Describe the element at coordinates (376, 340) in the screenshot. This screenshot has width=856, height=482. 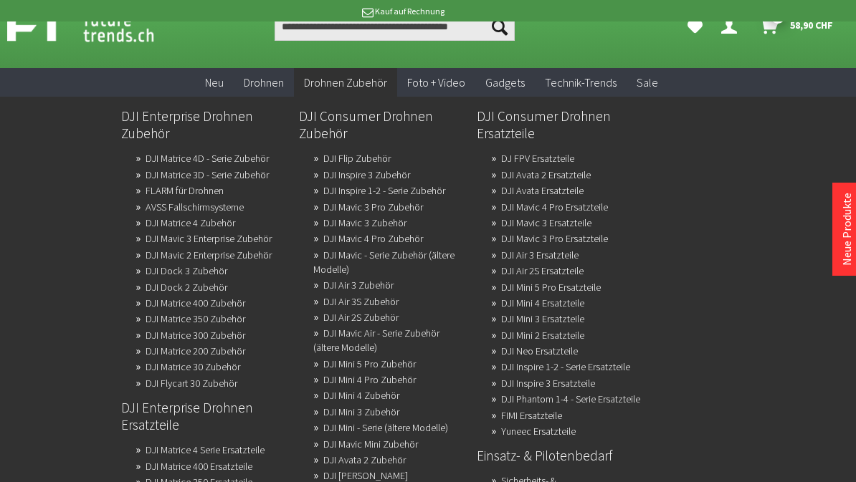
I see `a: DJI Mavic Air - Serie Zubehör (ältere Modelle)` at that location.